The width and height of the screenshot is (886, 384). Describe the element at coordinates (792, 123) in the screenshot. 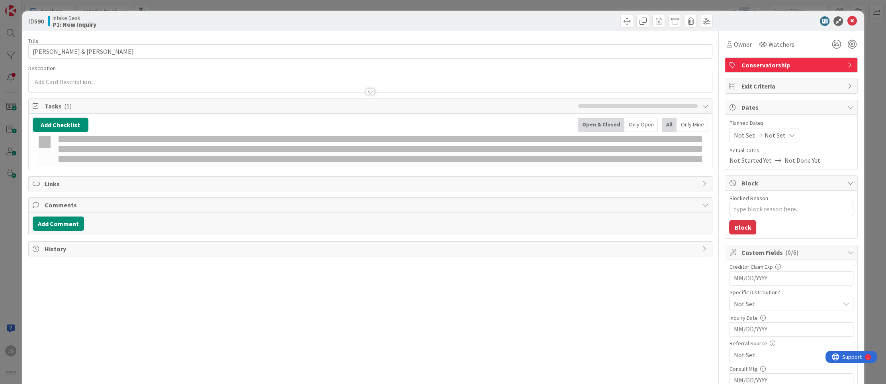

I see `span: Planned Dates` at that location.